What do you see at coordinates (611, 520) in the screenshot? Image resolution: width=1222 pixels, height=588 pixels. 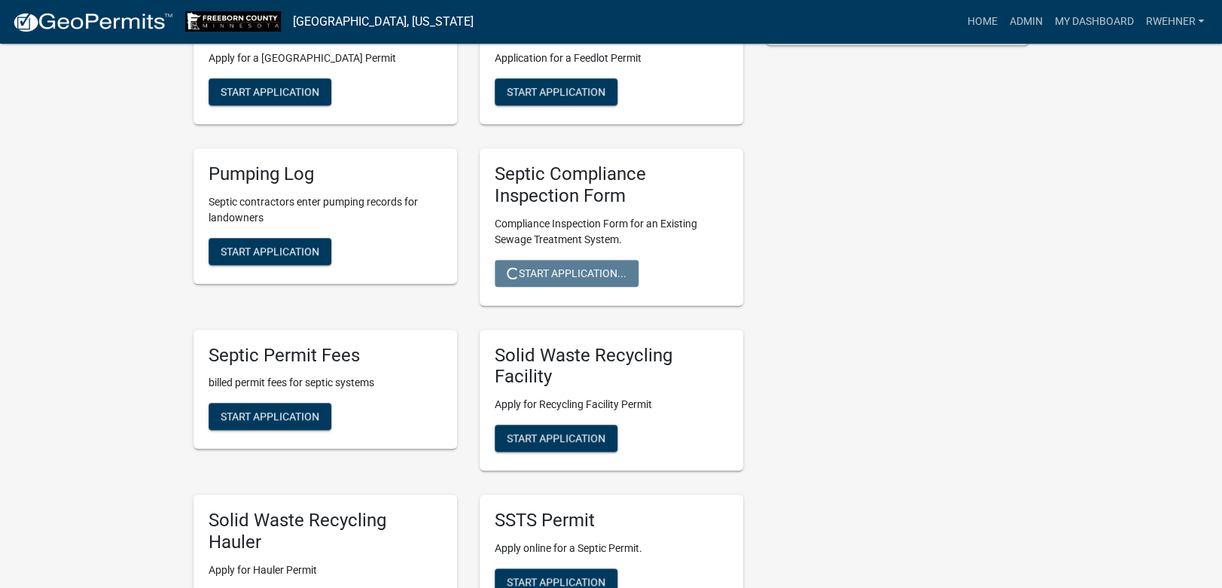 I see `h5: SSTS Permit` at bounding box center [611, 520].